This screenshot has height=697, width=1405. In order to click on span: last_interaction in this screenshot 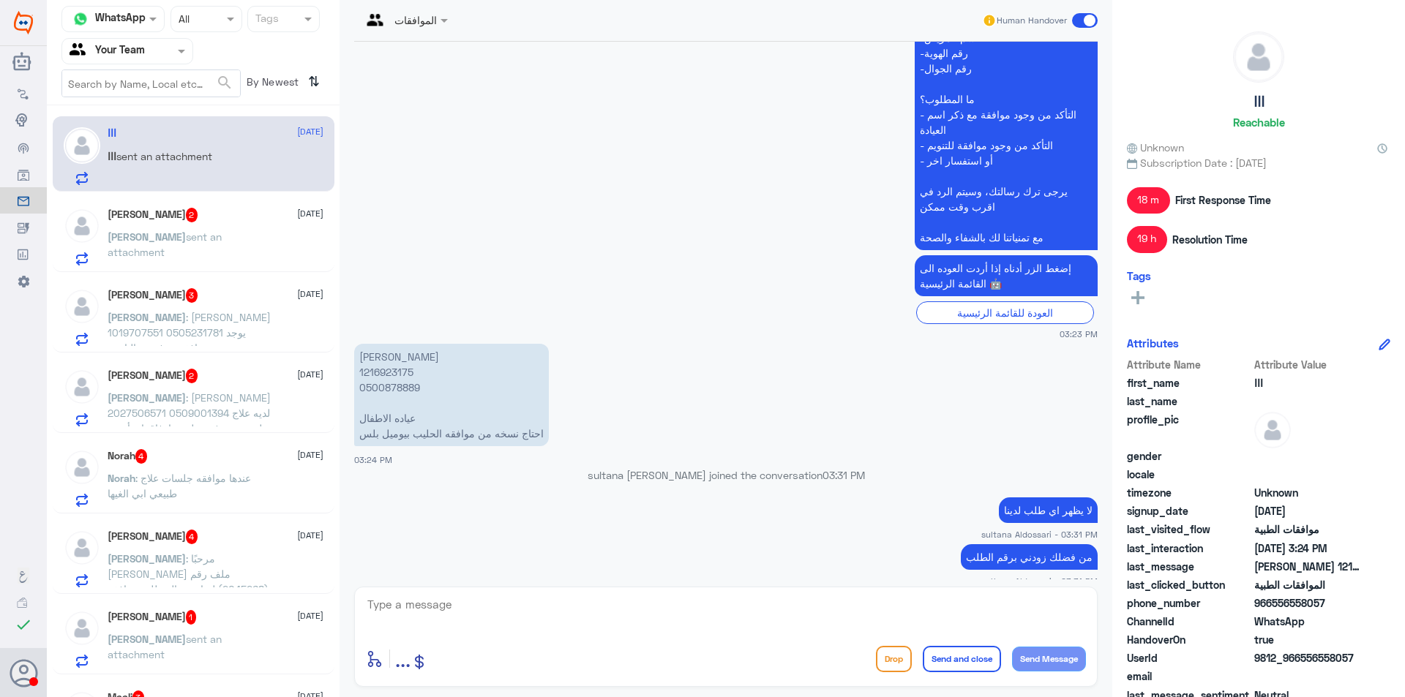, I will do `click(1189, 548)`.